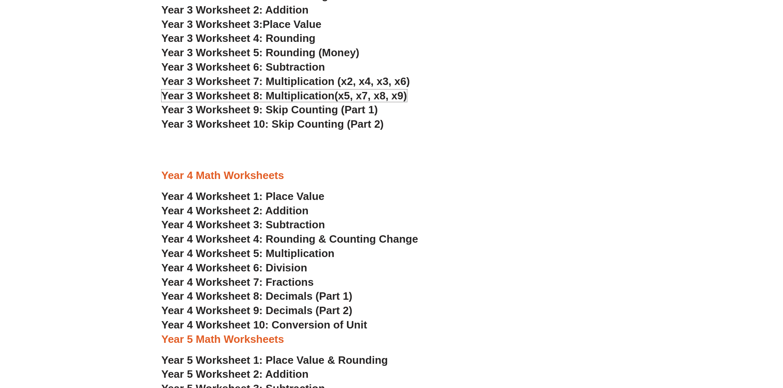 The width and height of the screenshot is (783, 388). Describe the element at coordinates (286, 81) in the screenshot. I see `span: Year 3 Worksheet 7: Multiplication (x2, x4, x3, x6)` at that location.